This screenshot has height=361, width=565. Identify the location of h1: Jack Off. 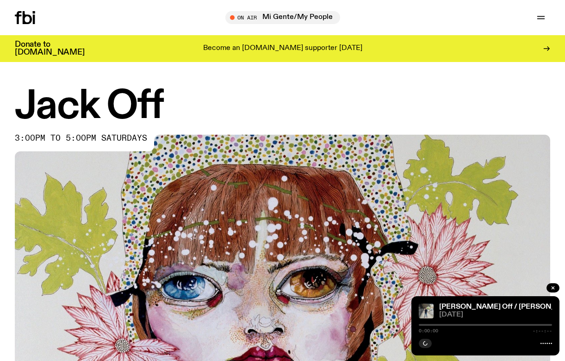
(282, 106).